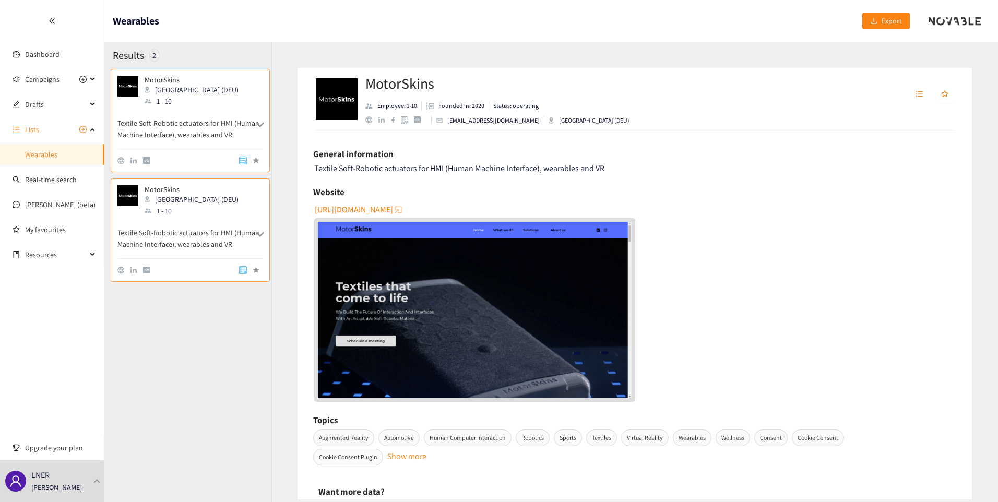 Image resolution: width=998 pixels, height=502 pixels. Describe the element at coordinates (16, 79) in the screenshot. I see `span: sound` at that location.